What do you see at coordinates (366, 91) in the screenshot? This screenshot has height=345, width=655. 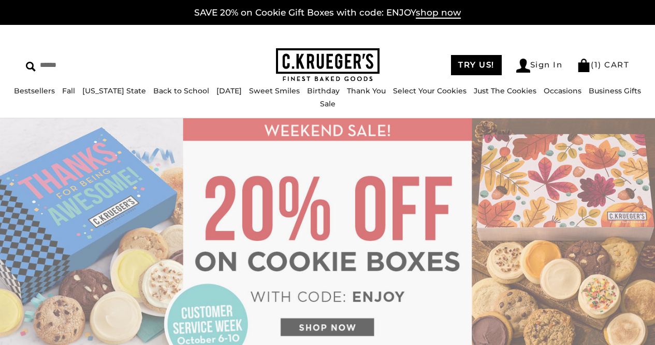 I see `a: Thank You` at bounding box center [366, 91].